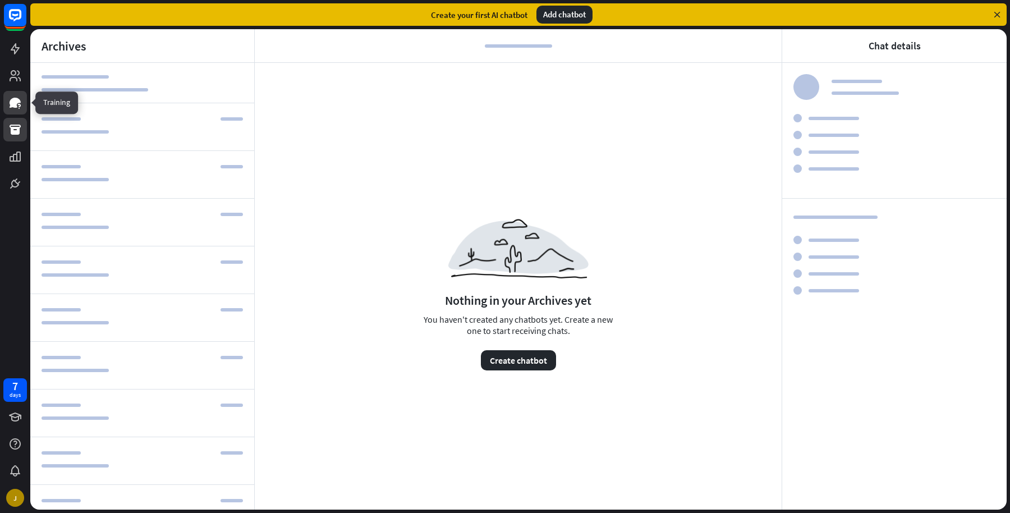 The width and height of the screenshot is (1010, 513). What do you see at coordinates (15, 390) in the screenshot?
I see `a: 7 days` at bounding box center [15, 390].